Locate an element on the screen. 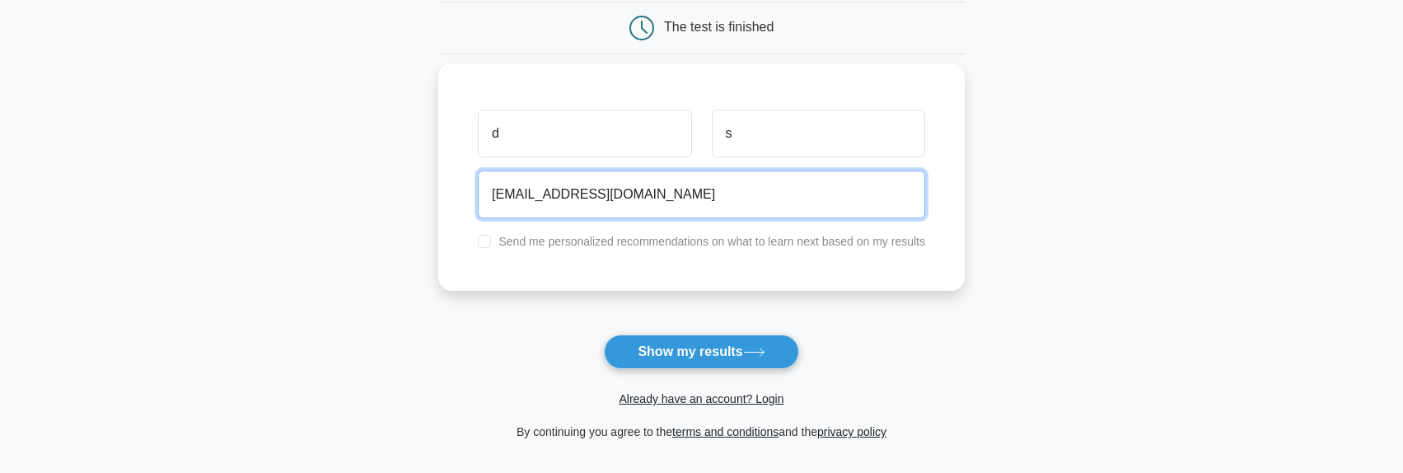 Image resolution: width=1403 pixels, height=473 pixels. a: Already have an account? Login is located at coordinates (701, 399).